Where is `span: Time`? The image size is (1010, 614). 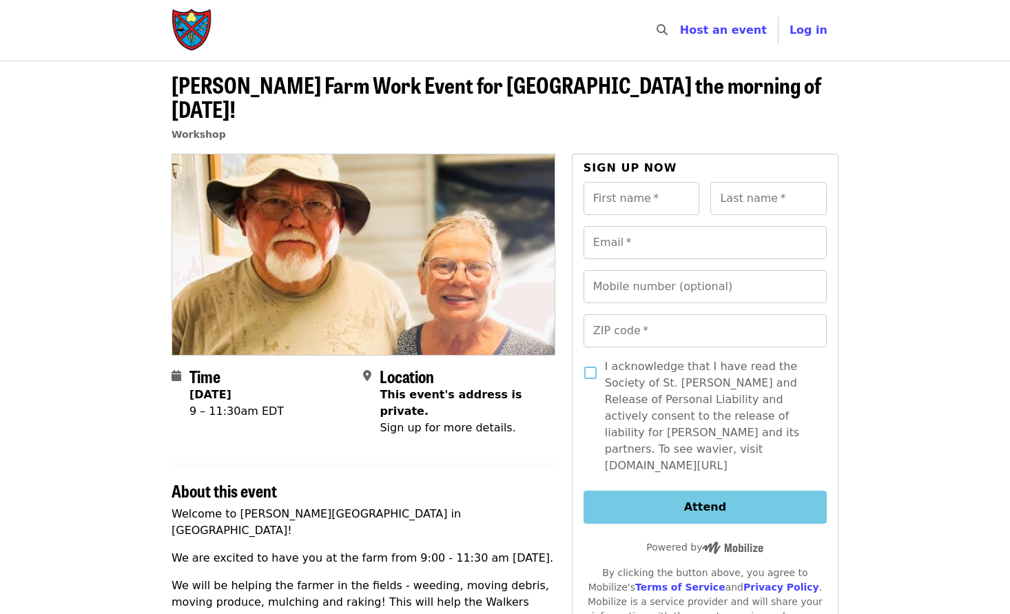
span: Time is located at coordinates (205, 376).